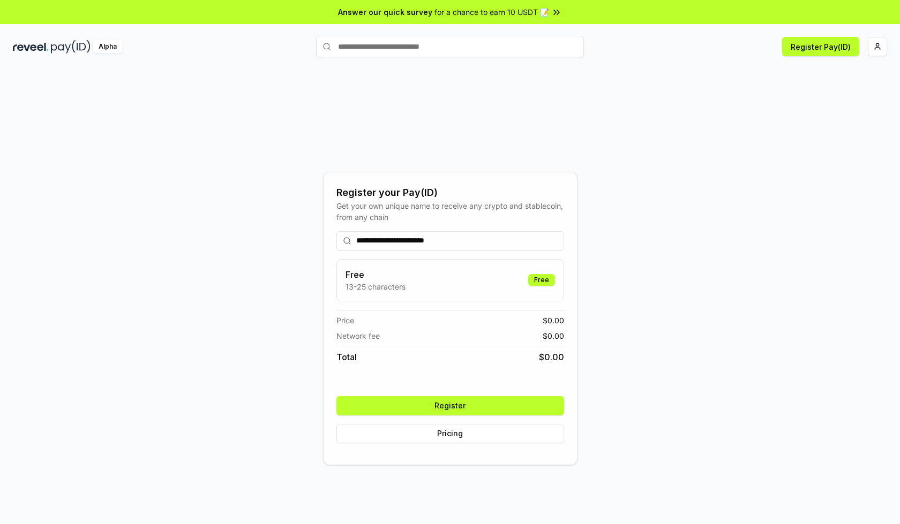  I want to click on button: Register Pay(ID), so click(821, 47).